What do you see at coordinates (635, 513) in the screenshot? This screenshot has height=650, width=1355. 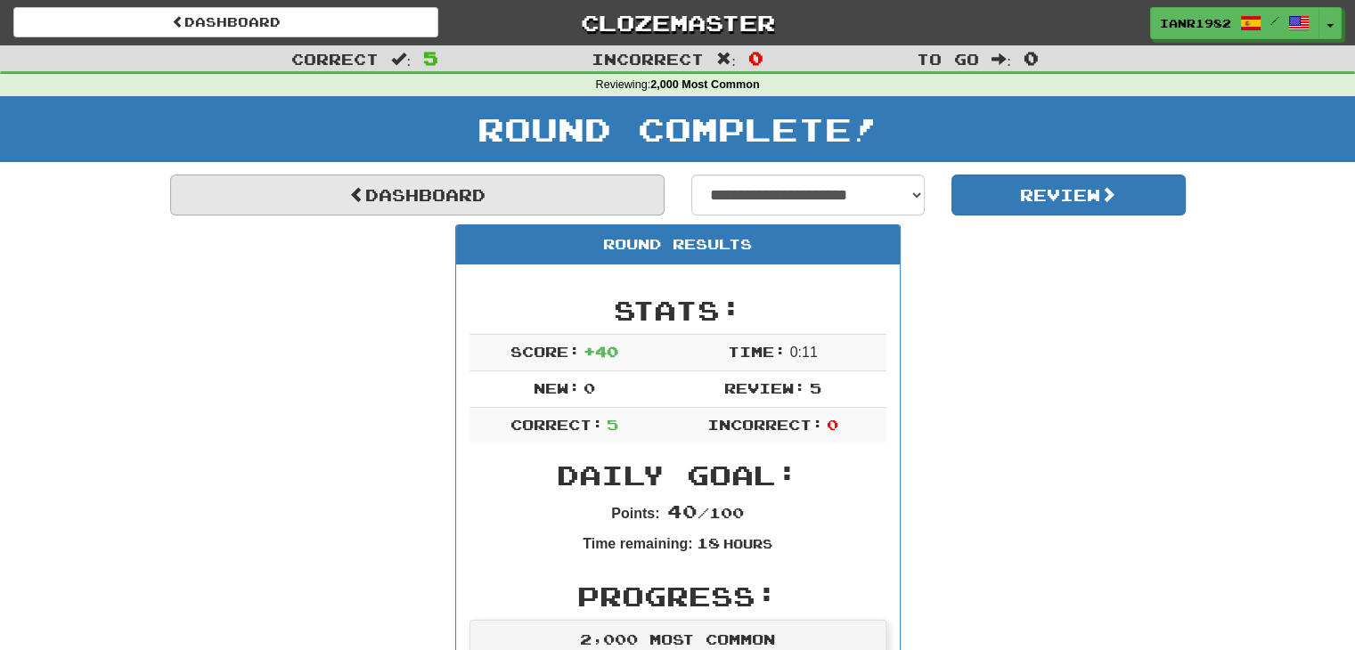 I see `strong: Points:` at bounding box center [635, 513].